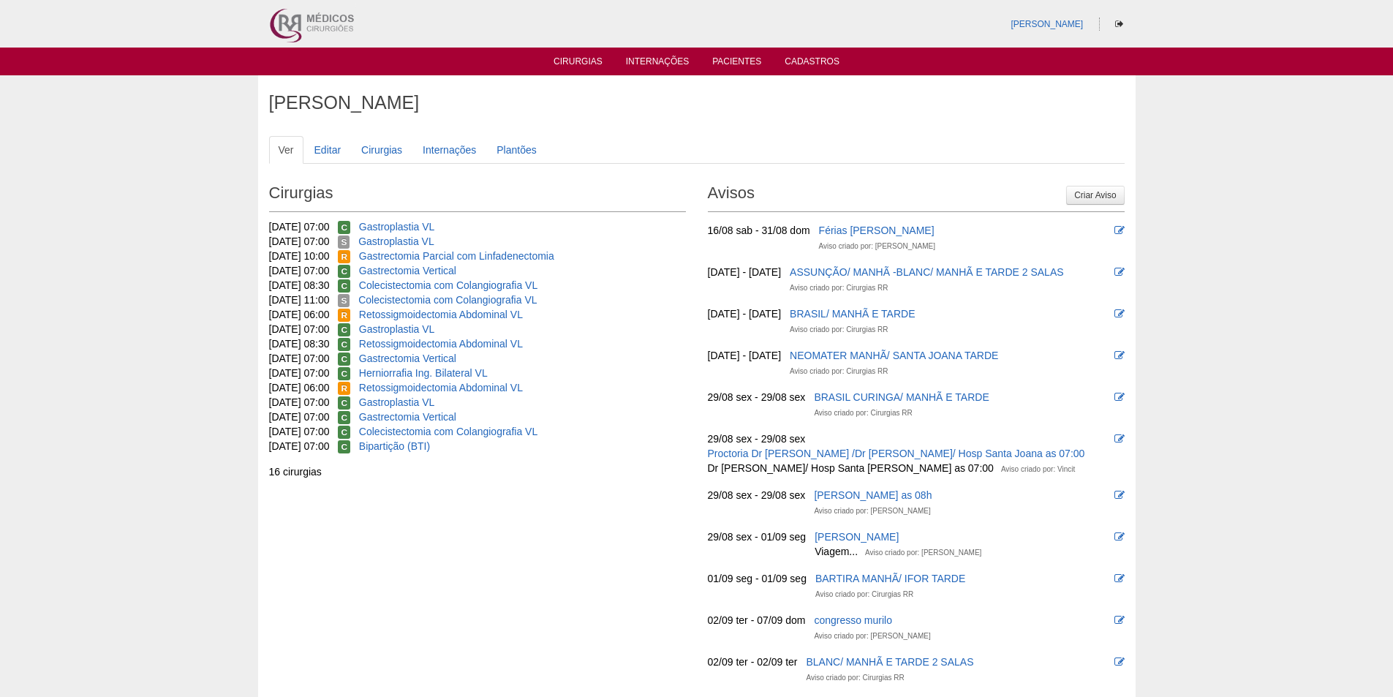  What do you see at coordinates (916, 195) in the screenshot?
I see `h2: Avisos` at bounding box center [916, 195].